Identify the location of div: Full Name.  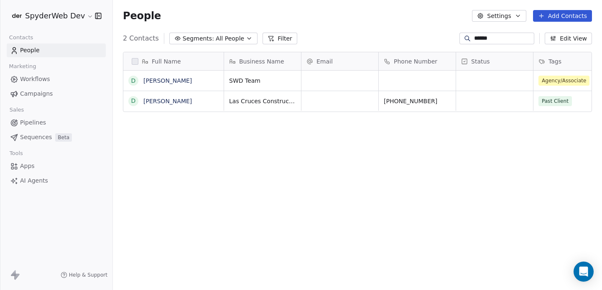
(173, 61).